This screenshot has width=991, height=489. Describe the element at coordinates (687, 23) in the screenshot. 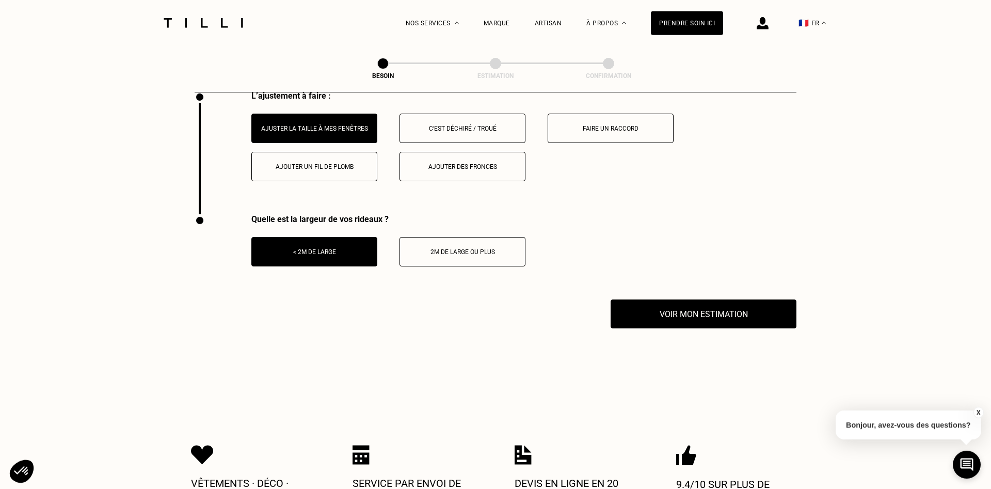

I see `div: Prendre soin ici` at that location.